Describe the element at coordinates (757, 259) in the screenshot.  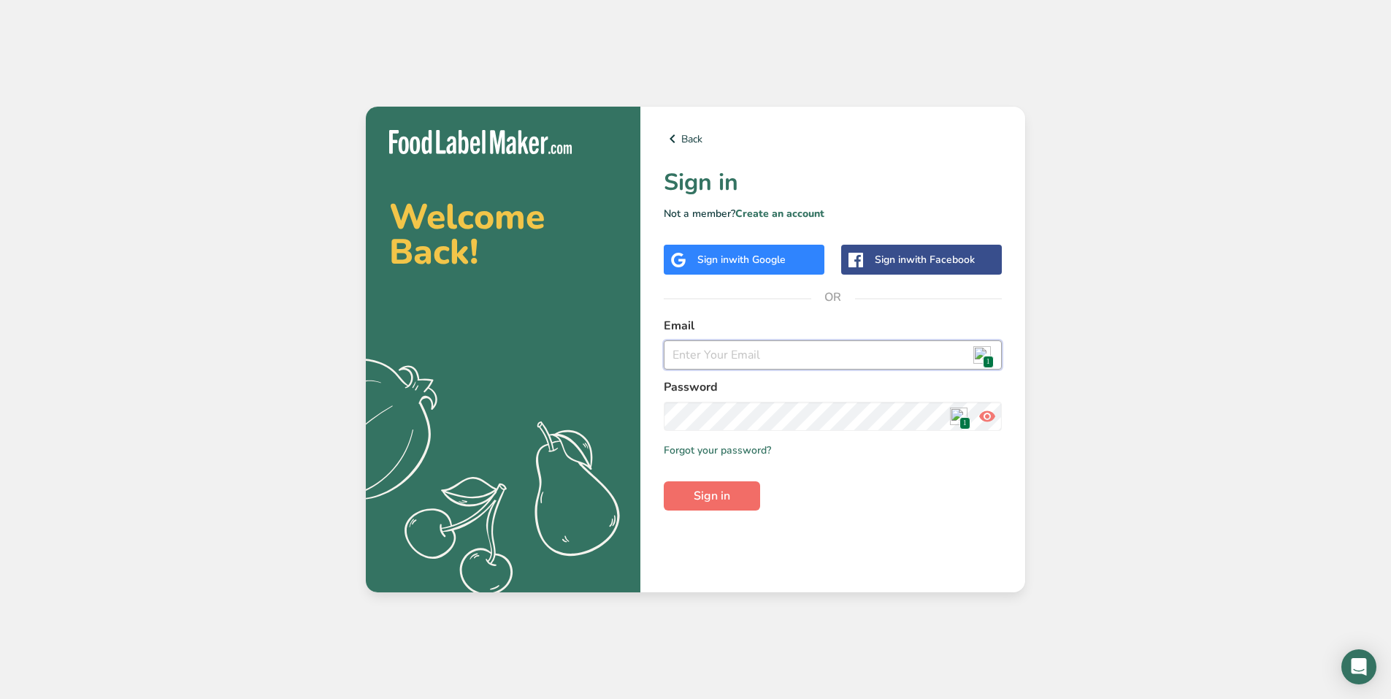
I see `span: with Google` at that location.